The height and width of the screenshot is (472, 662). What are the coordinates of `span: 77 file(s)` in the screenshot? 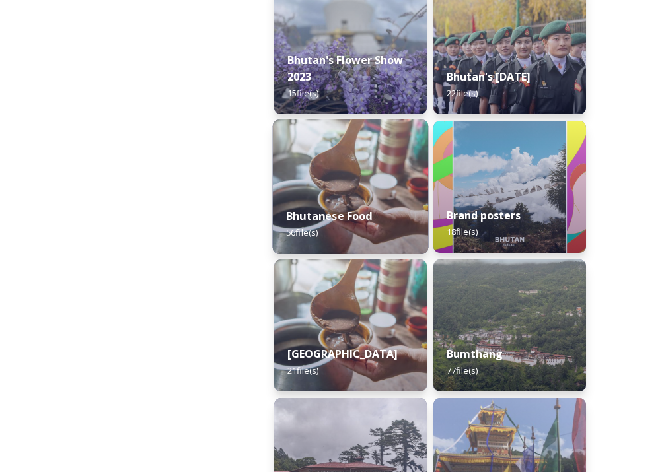 It's located at (462, 371).